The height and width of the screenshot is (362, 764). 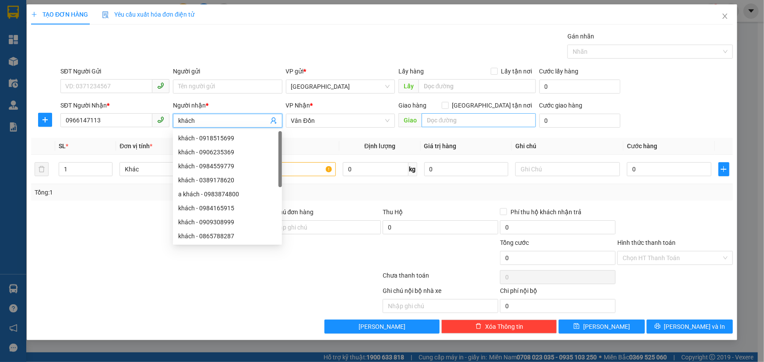 What do you see at coordinates (499, 327) in the screenshot?
I see `button: deleteXóa Thông tin` at bounding box center [499, 327].